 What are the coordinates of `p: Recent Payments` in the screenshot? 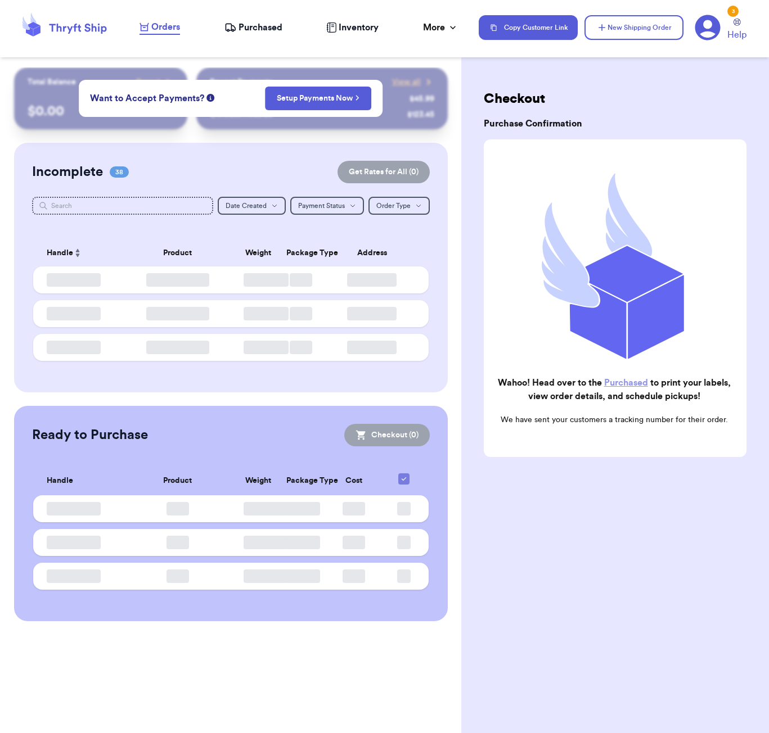 It's located at (241, 82).